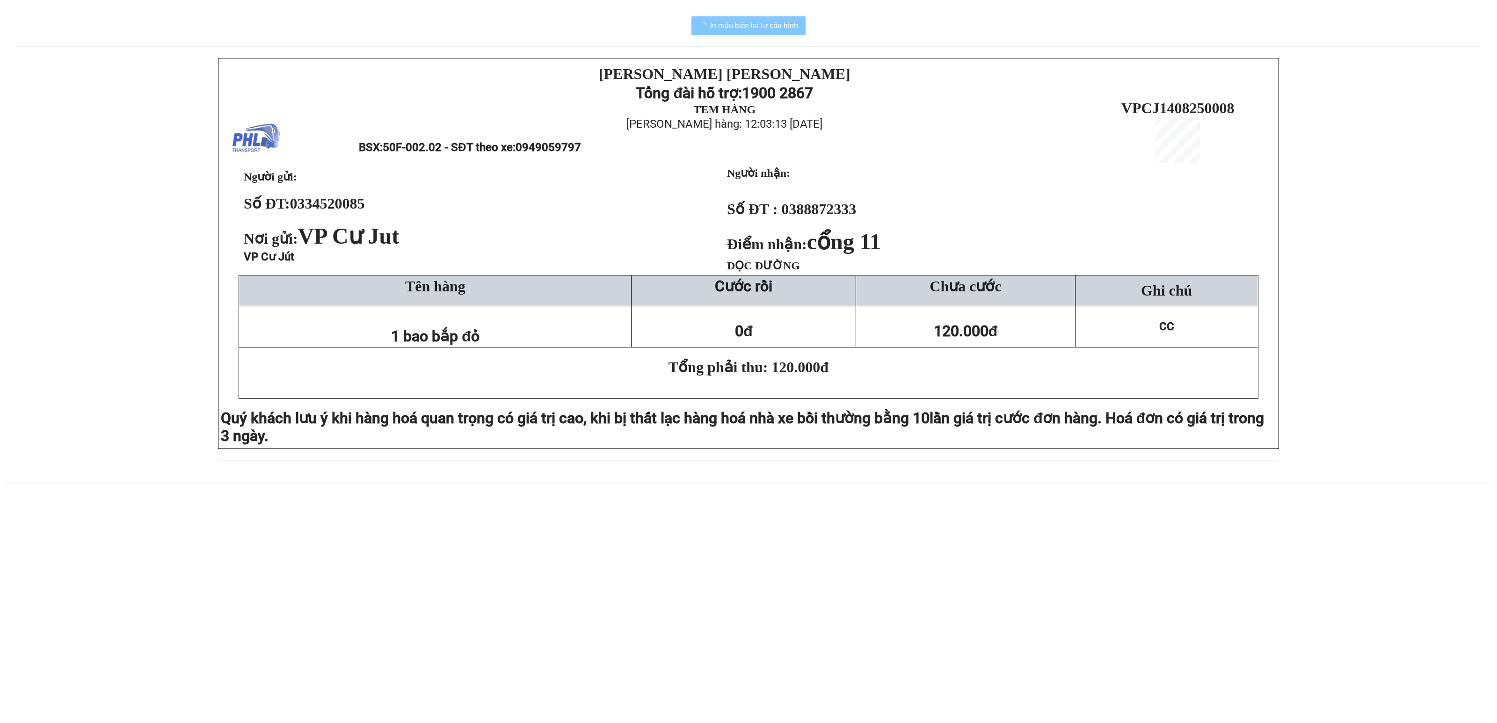  I want to click on strong: Cước rồi, so click(743, 286).